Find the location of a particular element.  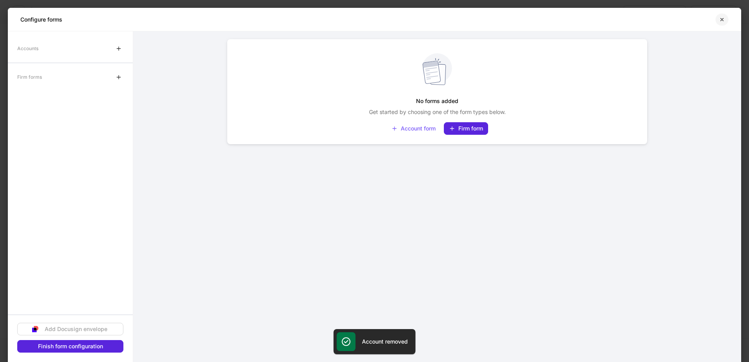

p: Get started by choosing one of the form types below. is located at coordinates (437, 112).